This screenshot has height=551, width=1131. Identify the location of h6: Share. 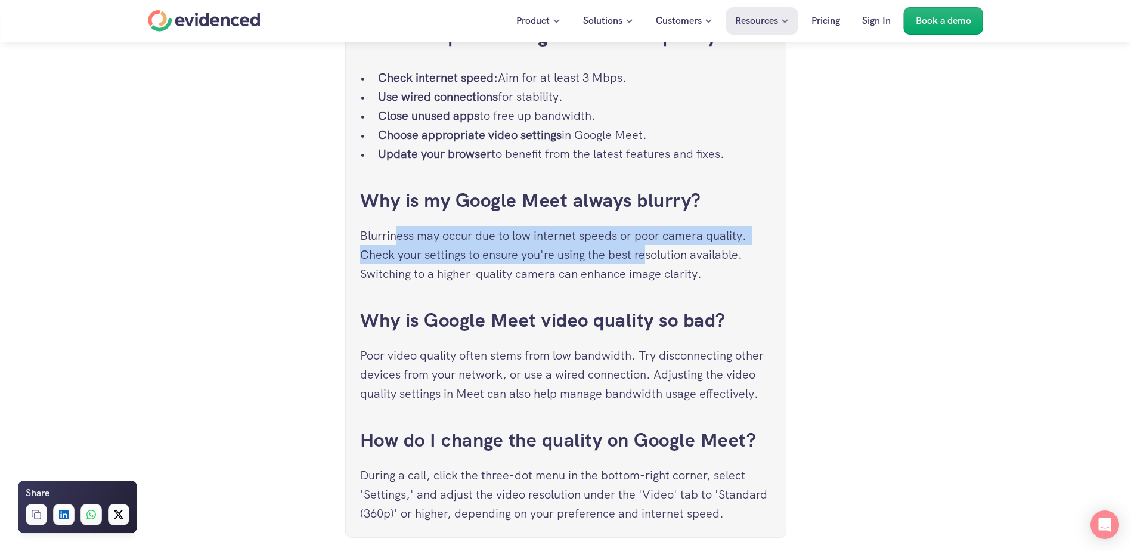
(38, 493).